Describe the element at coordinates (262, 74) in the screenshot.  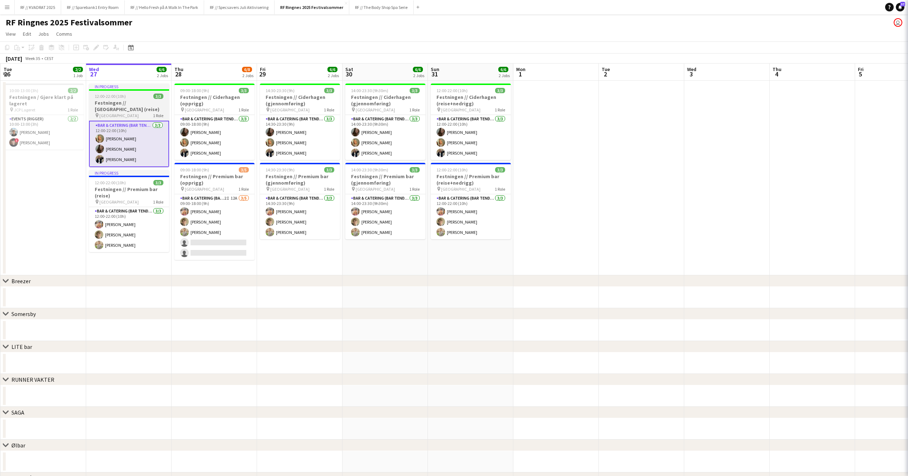
I see `span: 29` at that location.